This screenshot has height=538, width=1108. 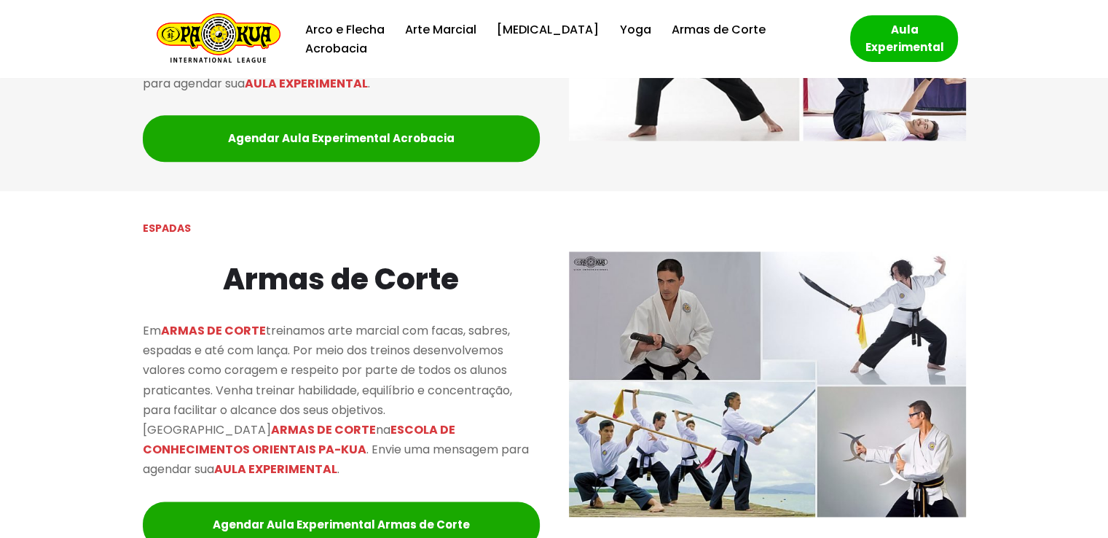 What do you see at coordinates (345, 29) in the screenshot?
I see `a: Arco e Flecha` at bounding box center [345, 29].